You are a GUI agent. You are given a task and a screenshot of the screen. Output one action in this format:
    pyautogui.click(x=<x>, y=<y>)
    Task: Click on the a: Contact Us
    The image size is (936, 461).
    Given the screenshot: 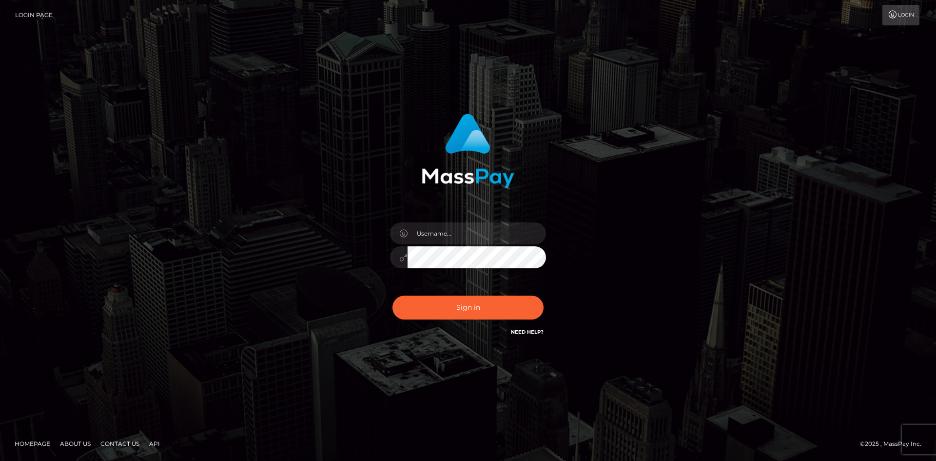 What is the action you would take?
    pyautogui.click(x=120, y=443)
    